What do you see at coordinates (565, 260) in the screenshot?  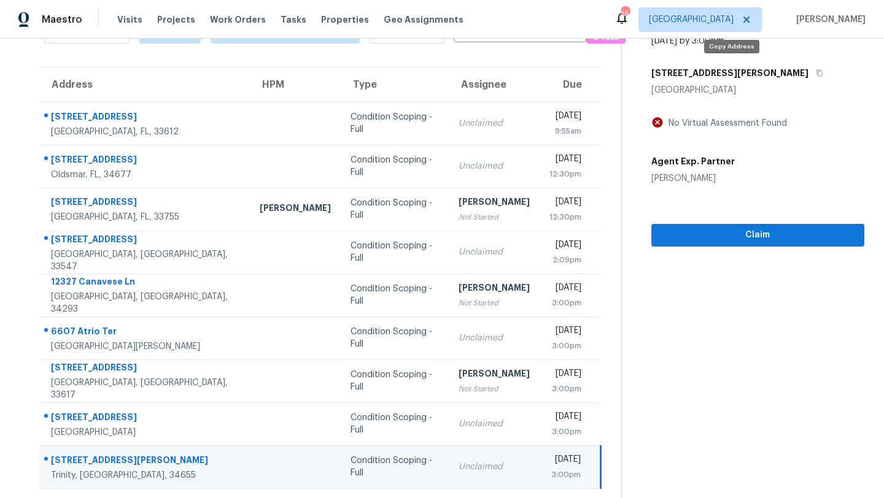 I see `div: 2:09pm` at bounding box center [565, 260].